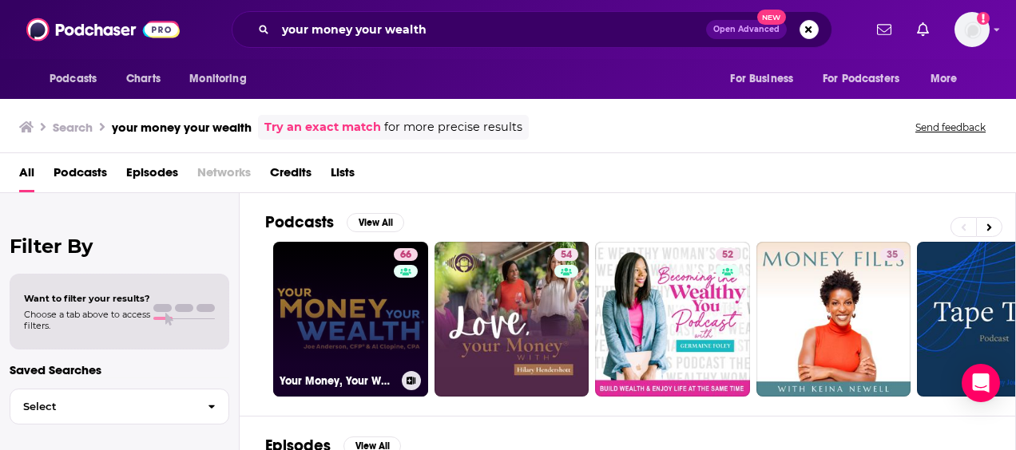  Describe the element at coordinates (143, 79) in the screenshot. I see `span: Charts` at that location.